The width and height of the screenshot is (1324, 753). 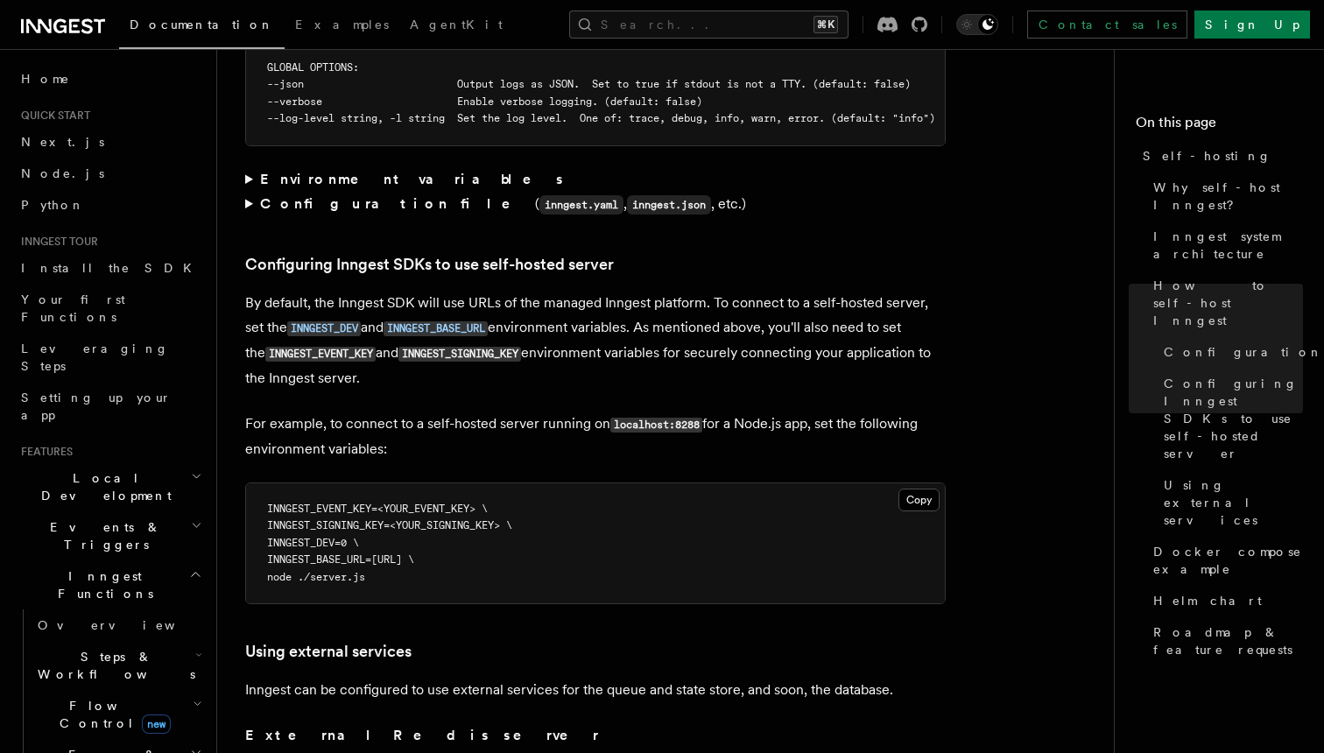 I want to click on button: Local Development, so click(x=109, y=487).